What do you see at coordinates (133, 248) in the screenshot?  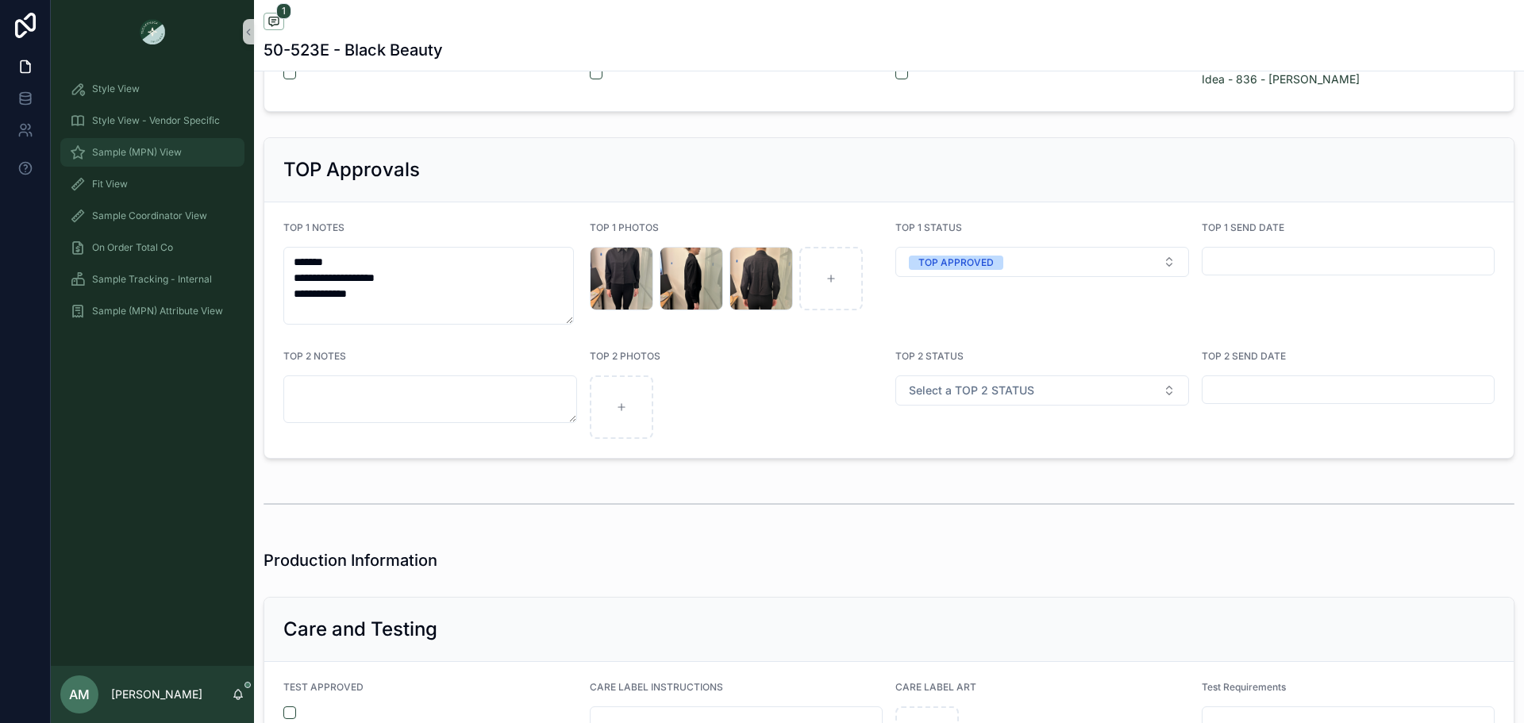 I see `span: On Order Total Co` at bounding box center [133, 248].